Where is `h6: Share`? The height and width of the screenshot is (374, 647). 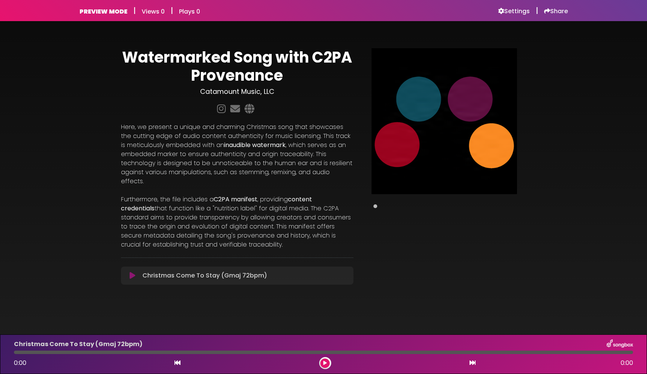 h6: Share is located at coordinates (556, 11).